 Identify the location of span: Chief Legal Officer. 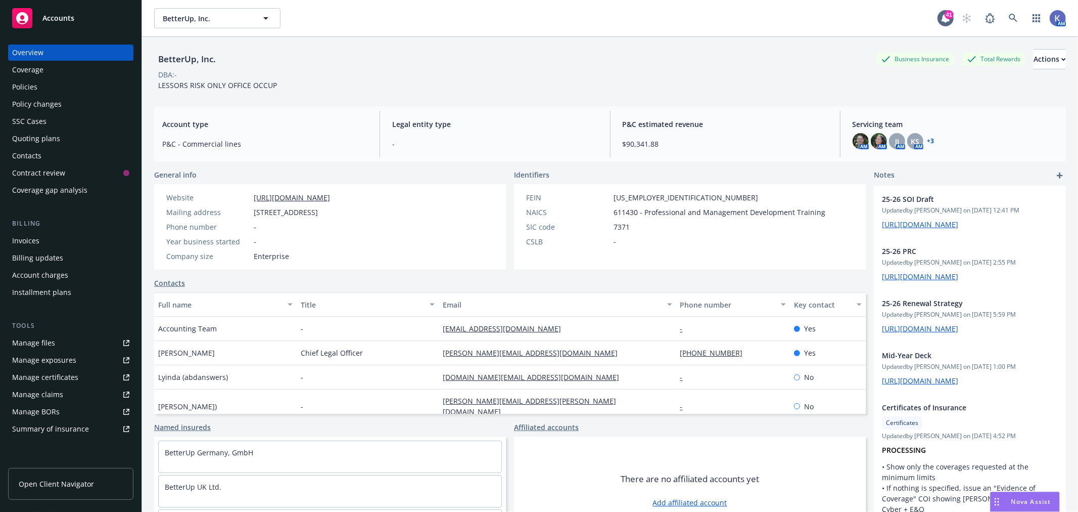
(332, 352).